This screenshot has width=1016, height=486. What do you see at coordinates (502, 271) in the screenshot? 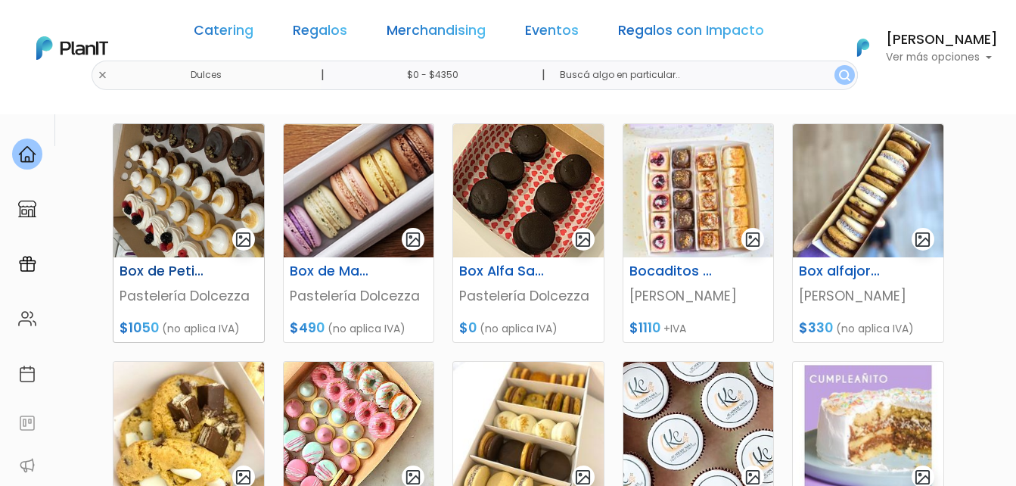
I see `h6: Box Alfa Salchis` at bounding box center [502, 271].